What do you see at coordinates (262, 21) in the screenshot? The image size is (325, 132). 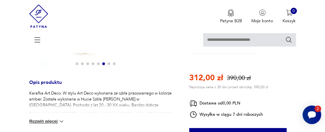 I see `p: Moje konto` at bounding box center [262, 21].